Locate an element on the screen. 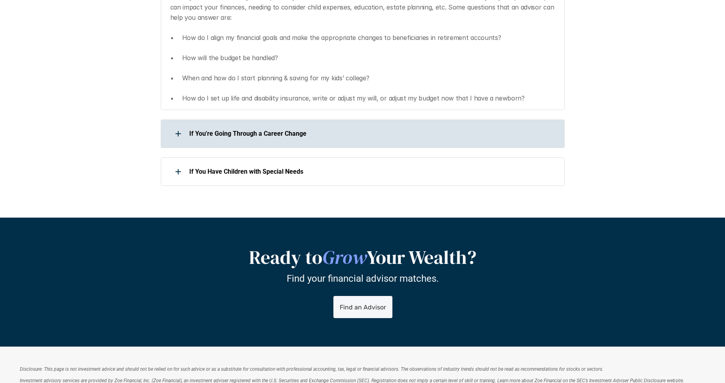 The width and height of the screenshot is (725, 383). em: Disclosure: This page is not investment advice and should not be relied on for such advice or as ... is located at coordinates (312, 369).